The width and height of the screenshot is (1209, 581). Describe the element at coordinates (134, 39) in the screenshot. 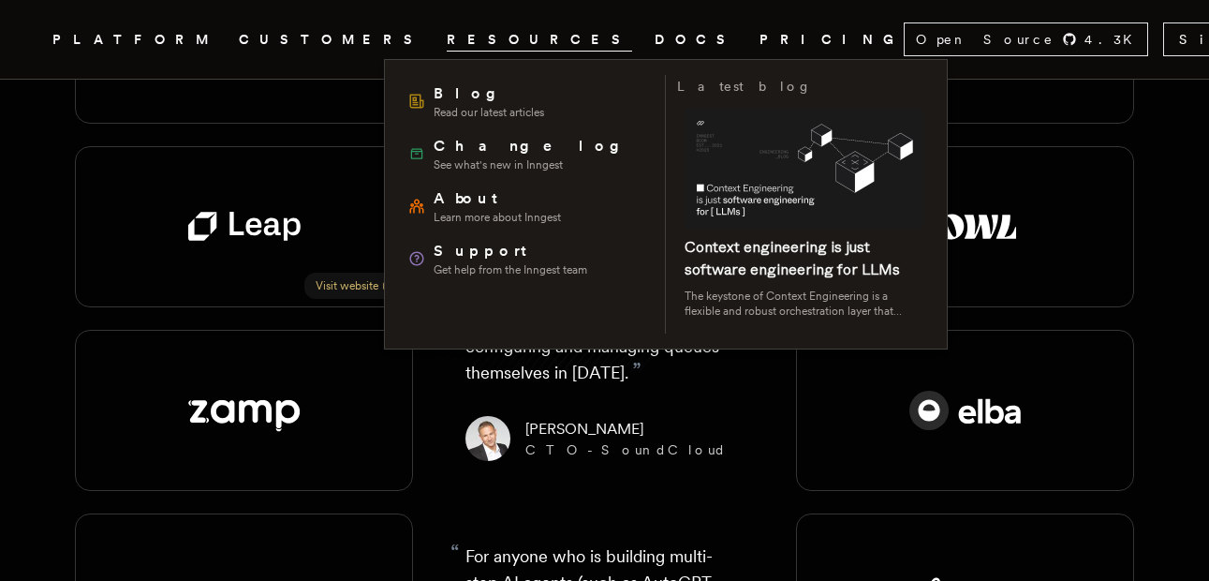

I see `span: PLATFORM` at that location.